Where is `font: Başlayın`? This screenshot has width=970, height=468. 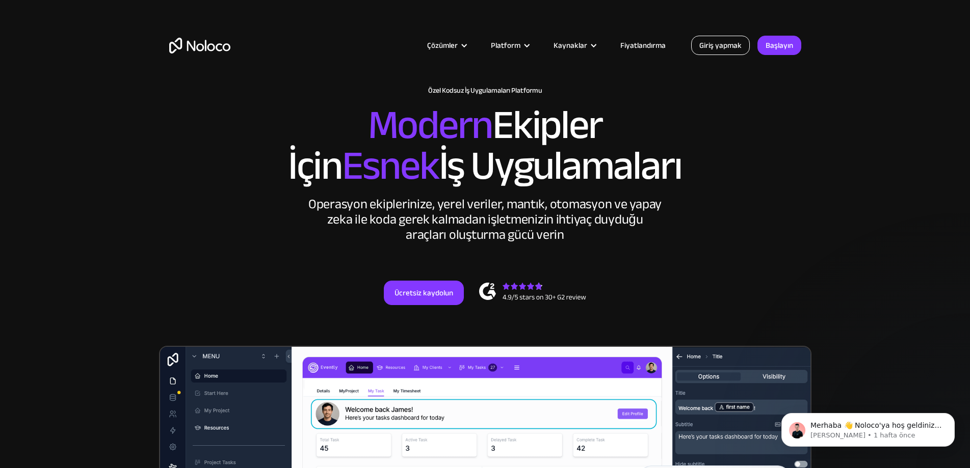
font: Başlayın is located at coordinates (779, 45).